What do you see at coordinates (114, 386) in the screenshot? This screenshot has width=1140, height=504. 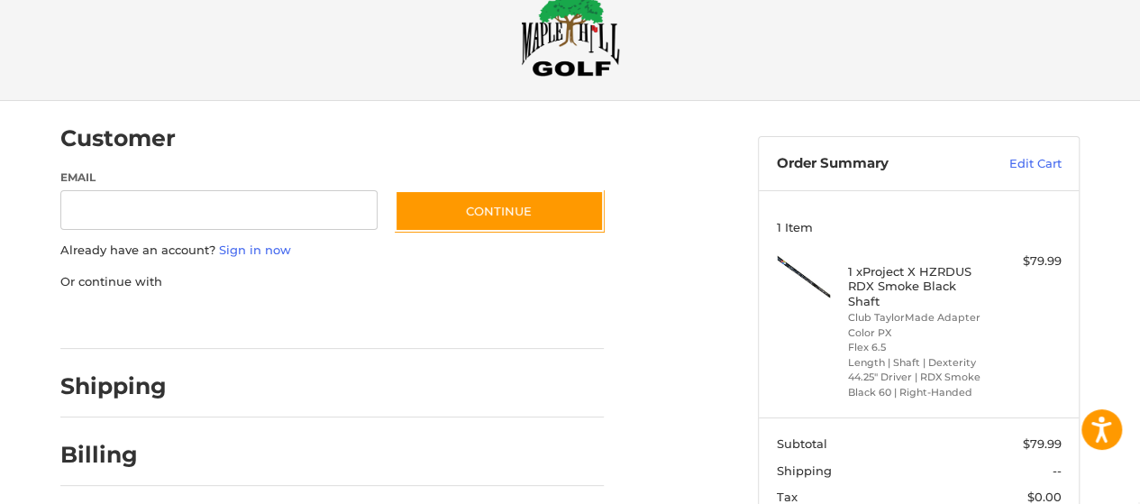 I see `h2: Shipping` at bounding box center [114, 386].